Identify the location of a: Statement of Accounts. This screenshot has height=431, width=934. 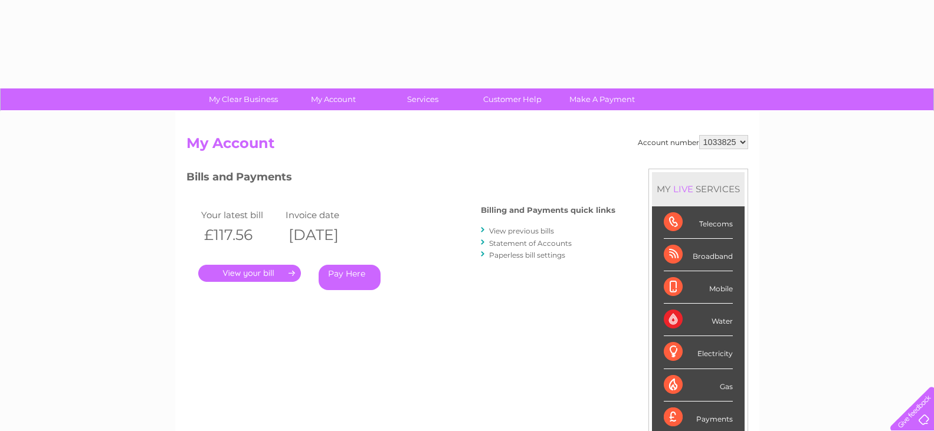
(531, 243).